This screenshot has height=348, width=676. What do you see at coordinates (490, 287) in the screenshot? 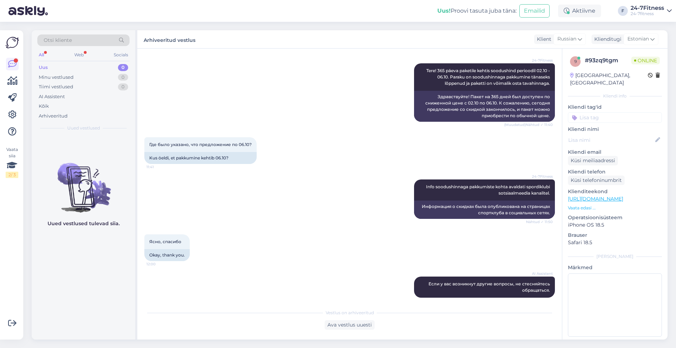
I see `span: Если у вас возникнут другие вопросы, не стесняйтесь обращаться.` at bounding box center [490, 287].